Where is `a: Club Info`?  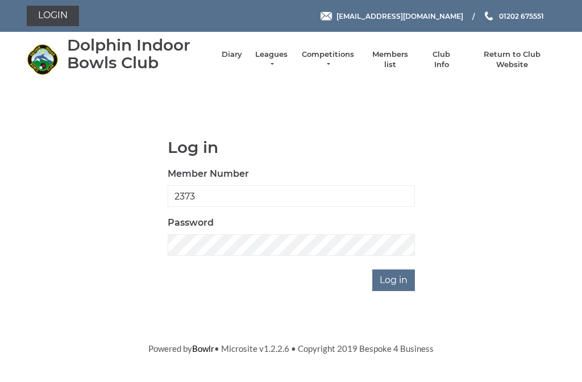
a: Club Info is located at coordinates (441, 60).